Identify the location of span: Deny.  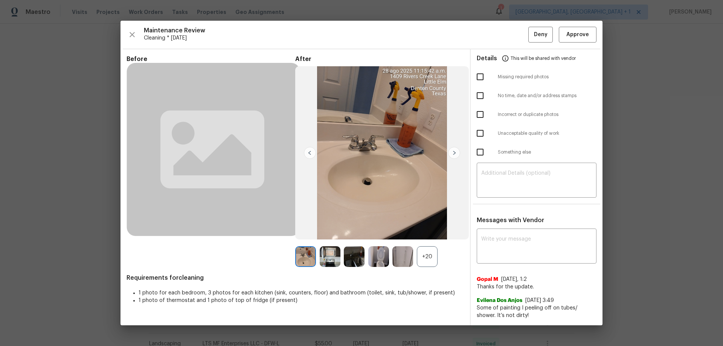
(540, 35).